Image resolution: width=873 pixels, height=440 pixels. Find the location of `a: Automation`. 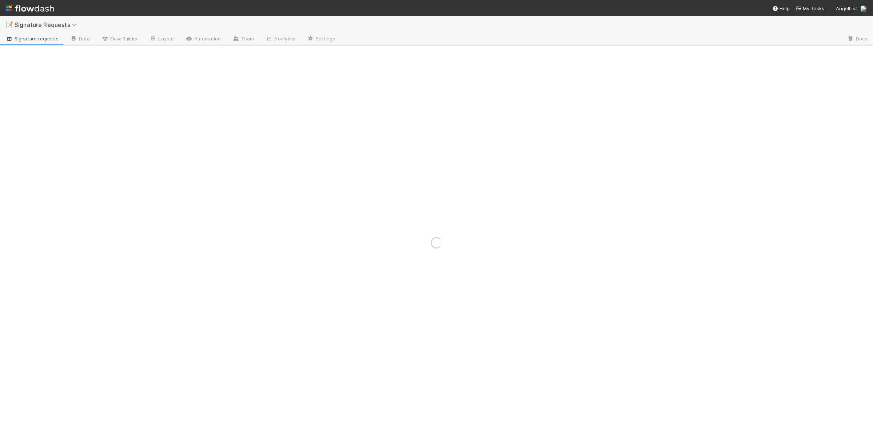

a: Automation is located at coordinates (203, 39).